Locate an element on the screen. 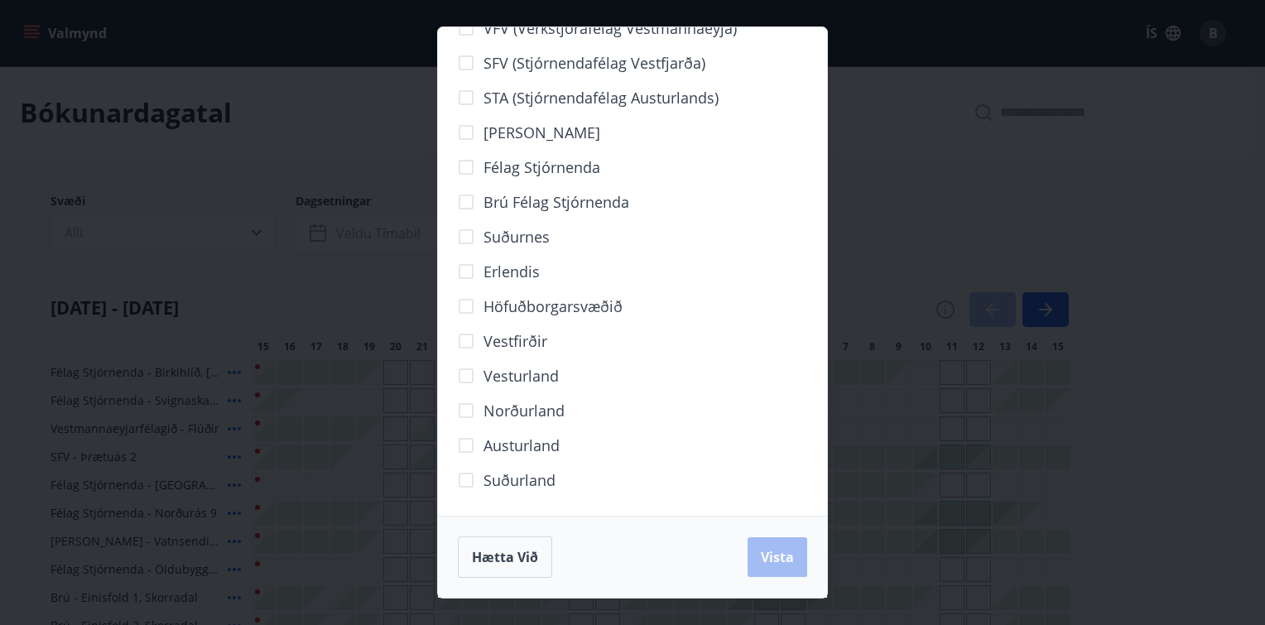 The image size is (1265, 625). span: Hætta við is located at coordinates (505, 557).